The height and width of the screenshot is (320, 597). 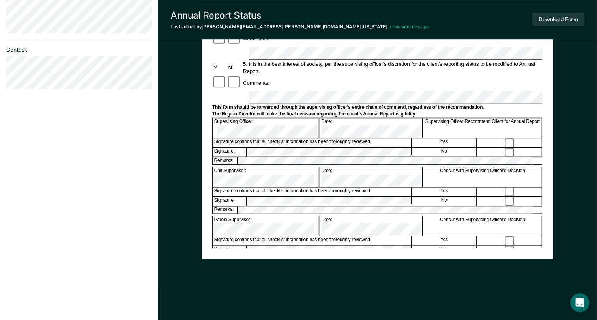 I want to click on div: The Region Director will make the final decision regarding the client's Annual Report eligibility, so click(x=377, y=114).